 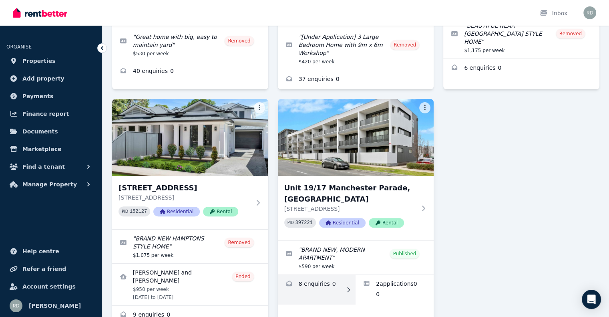 I want to click on a: Payments, so click(x=51, y=96).